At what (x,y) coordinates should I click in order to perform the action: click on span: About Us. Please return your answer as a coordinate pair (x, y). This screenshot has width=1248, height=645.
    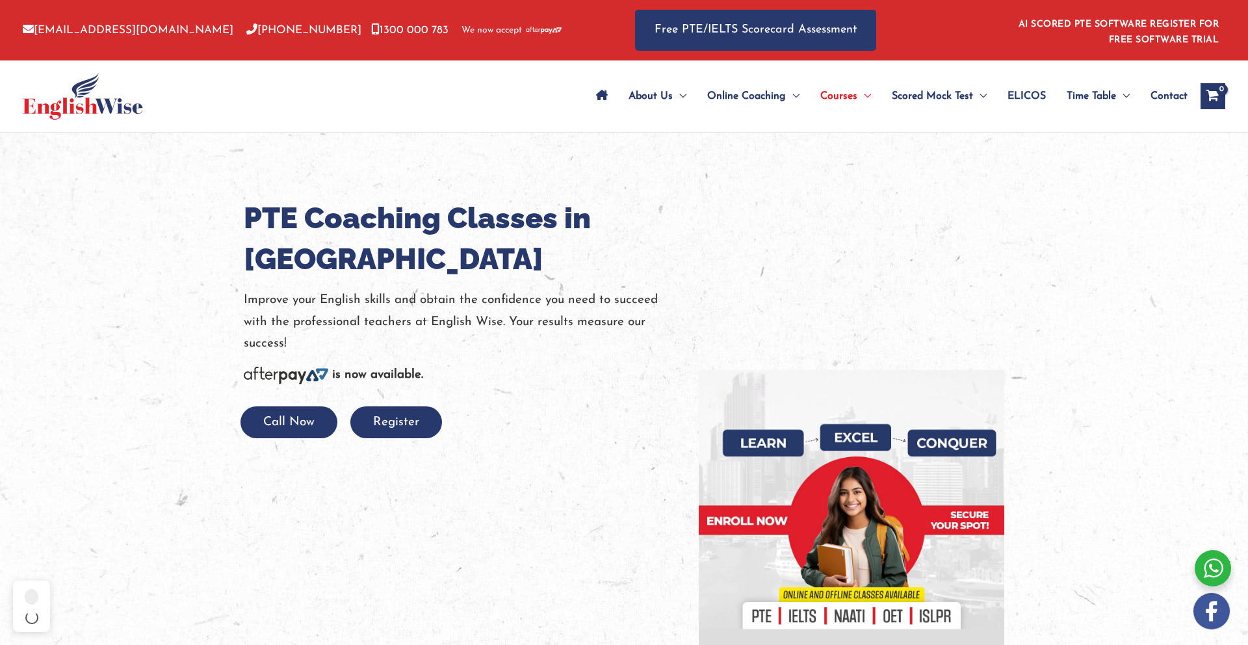
    Looking at the image, I should click on (651, 96).